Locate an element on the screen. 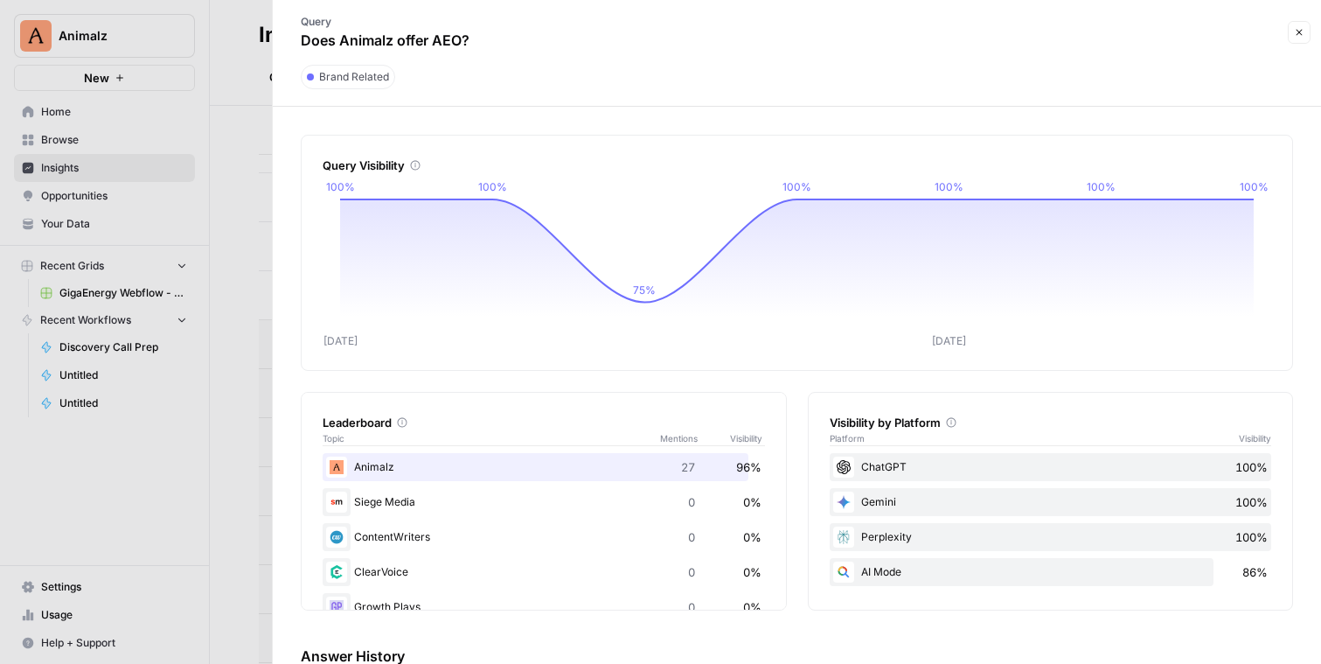 This screenshot has width=1321, height=664. div: ClearVoice is located at coordinates (544, 572).